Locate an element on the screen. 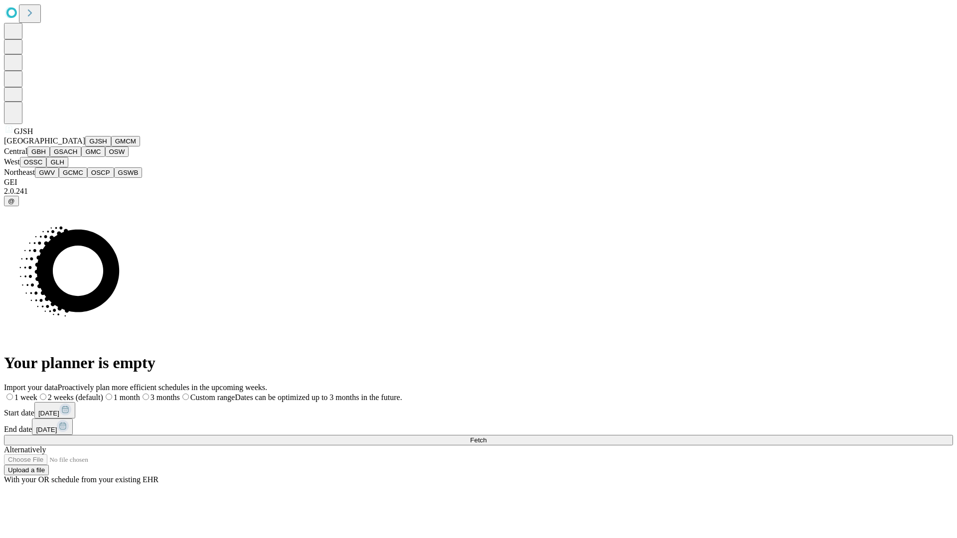 The height and width of the screenshot is (538, 957). button: GSWB is located at coordinates (128, 172).